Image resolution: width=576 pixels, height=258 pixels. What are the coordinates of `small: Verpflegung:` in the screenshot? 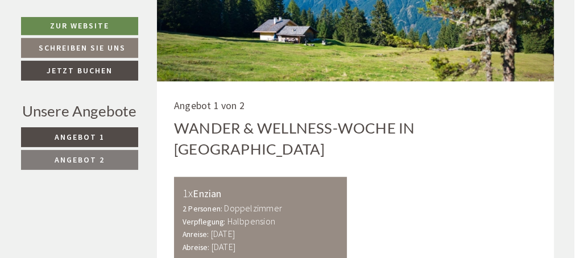 It's located at (204, 222).